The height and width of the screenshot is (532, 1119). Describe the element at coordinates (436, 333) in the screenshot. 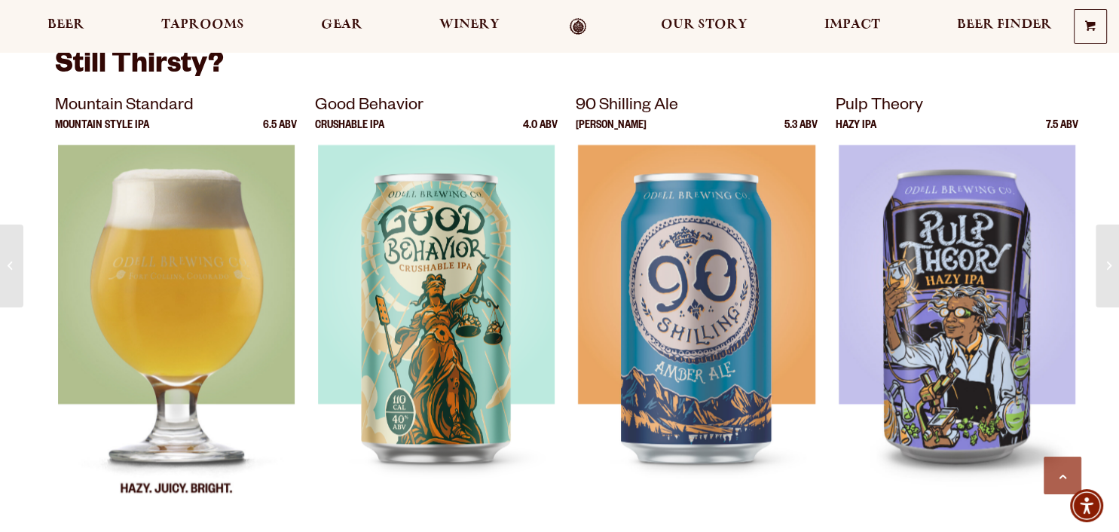

I see `img: Good Behavior` at that location.